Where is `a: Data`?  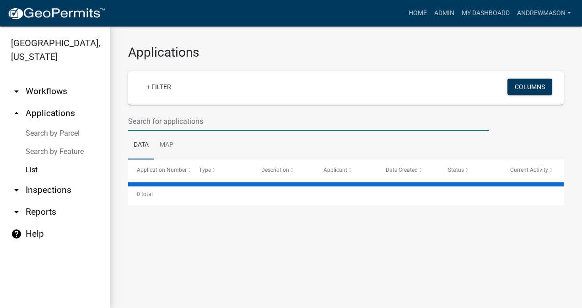
a: Data is located at coordinates (141, 146).